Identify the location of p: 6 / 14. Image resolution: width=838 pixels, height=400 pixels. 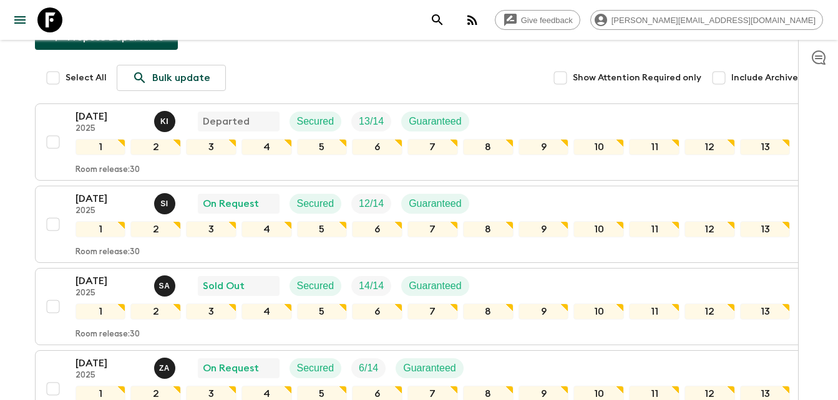
(368, 369).